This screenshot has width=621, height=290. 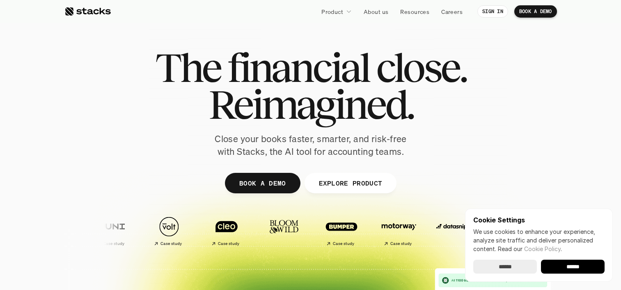 What do you see at coordinates (452, 11) in the screenshot?
I see `a: Careers` at bounding box center [452, 11].